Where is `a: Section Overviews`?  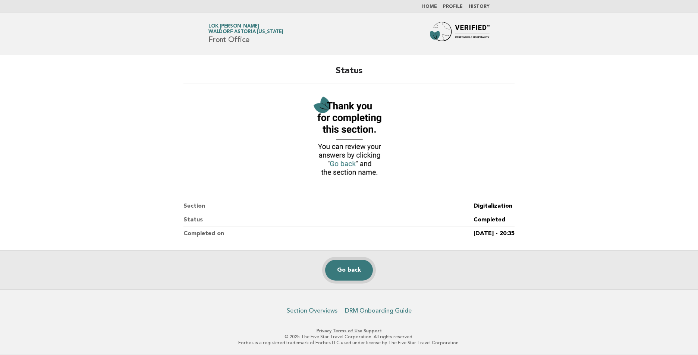 a: Section Overviews is located at coordinates (312, 311).